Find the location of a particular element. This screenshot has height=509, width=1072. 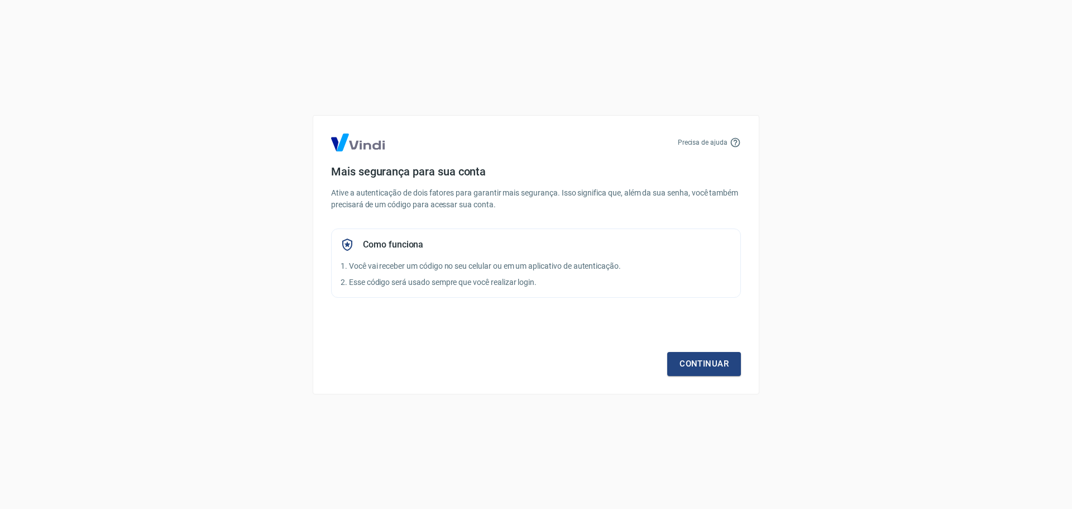

p: Precisa de ajuda is located at coordinates (702, 142).